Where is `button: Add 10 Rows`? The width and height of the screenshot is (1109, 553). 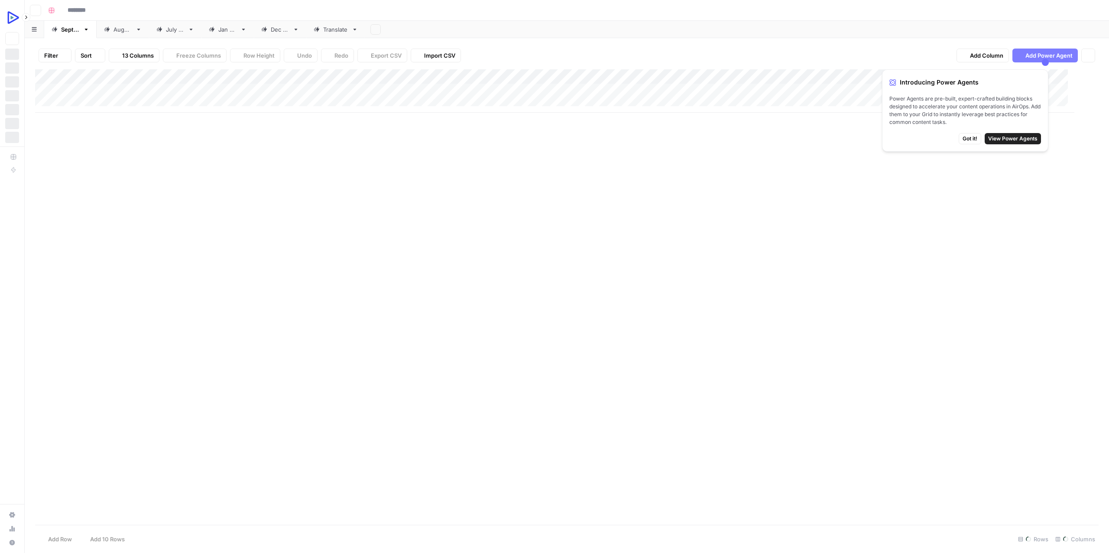
button: Add 10 Rows is located at coordinates (103, 539).